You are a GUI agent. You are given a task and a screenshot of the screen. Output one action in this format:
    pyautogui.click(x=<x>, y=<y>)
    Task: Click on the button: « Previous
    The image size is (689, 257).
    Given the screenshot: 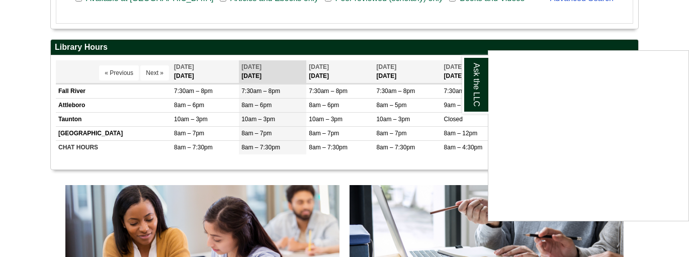 What is the action you would take?
    pyautogui.click(x=119, y=73)
    